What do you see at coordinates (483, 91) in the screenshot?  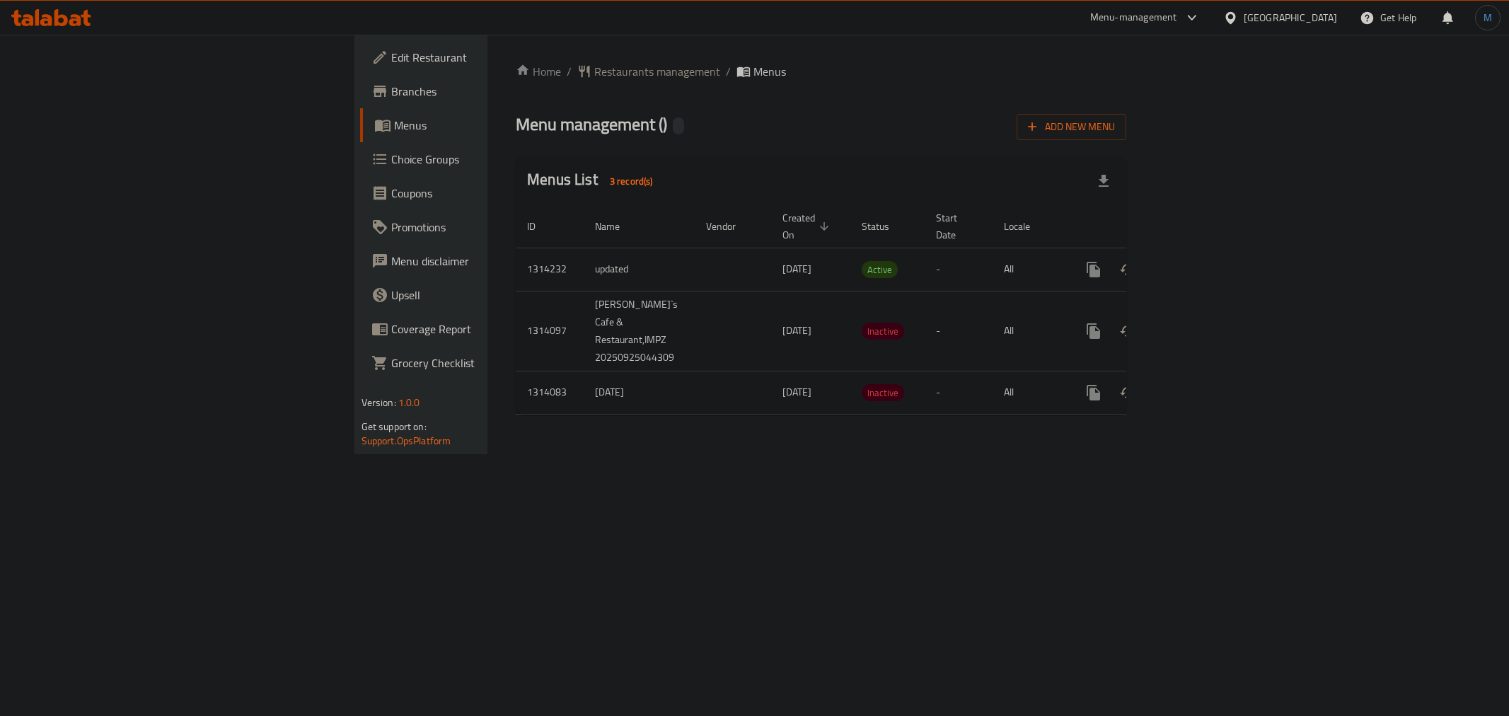 I see `a: Branches` at bounding box center [483, 91].